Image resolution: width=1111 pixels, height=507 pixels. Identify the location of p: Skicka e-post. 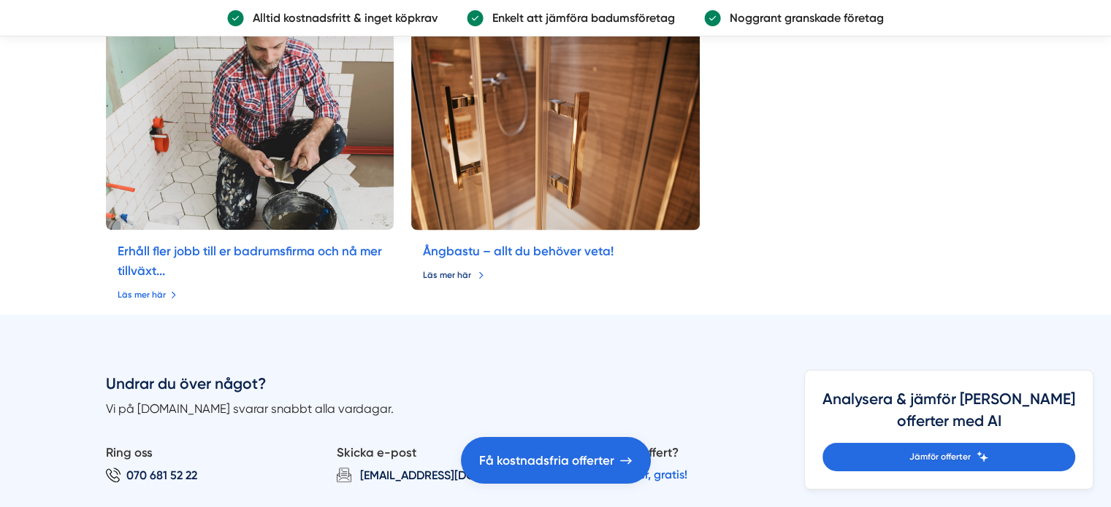
(440, 456).